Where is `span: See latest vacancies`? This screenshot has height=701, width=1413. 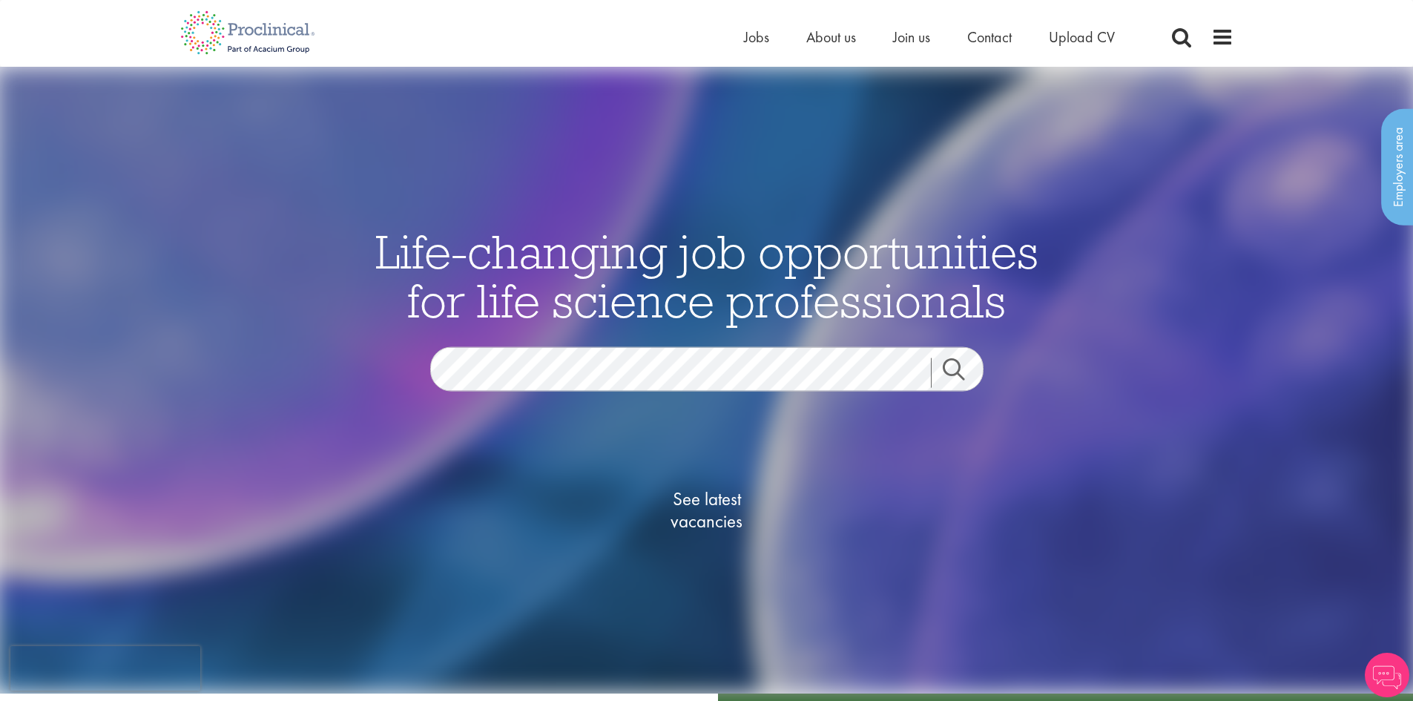
span: See latest vacancies is located at coordinates (707, 509).